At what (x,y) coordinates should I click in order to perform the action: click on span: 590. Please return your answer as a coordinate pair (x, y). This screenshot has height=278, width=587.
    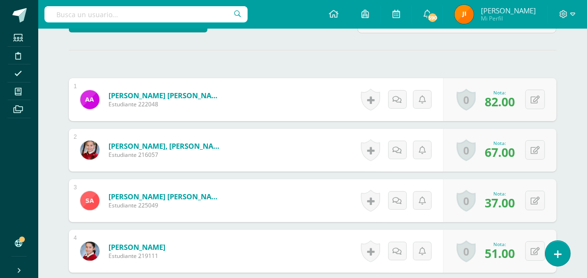
    Looking at the image, I should click on (432, 18).